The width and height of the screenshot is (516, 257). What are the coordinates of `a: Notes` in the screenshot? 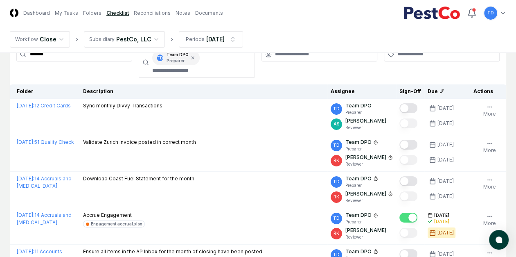 It's located at (183, 13).